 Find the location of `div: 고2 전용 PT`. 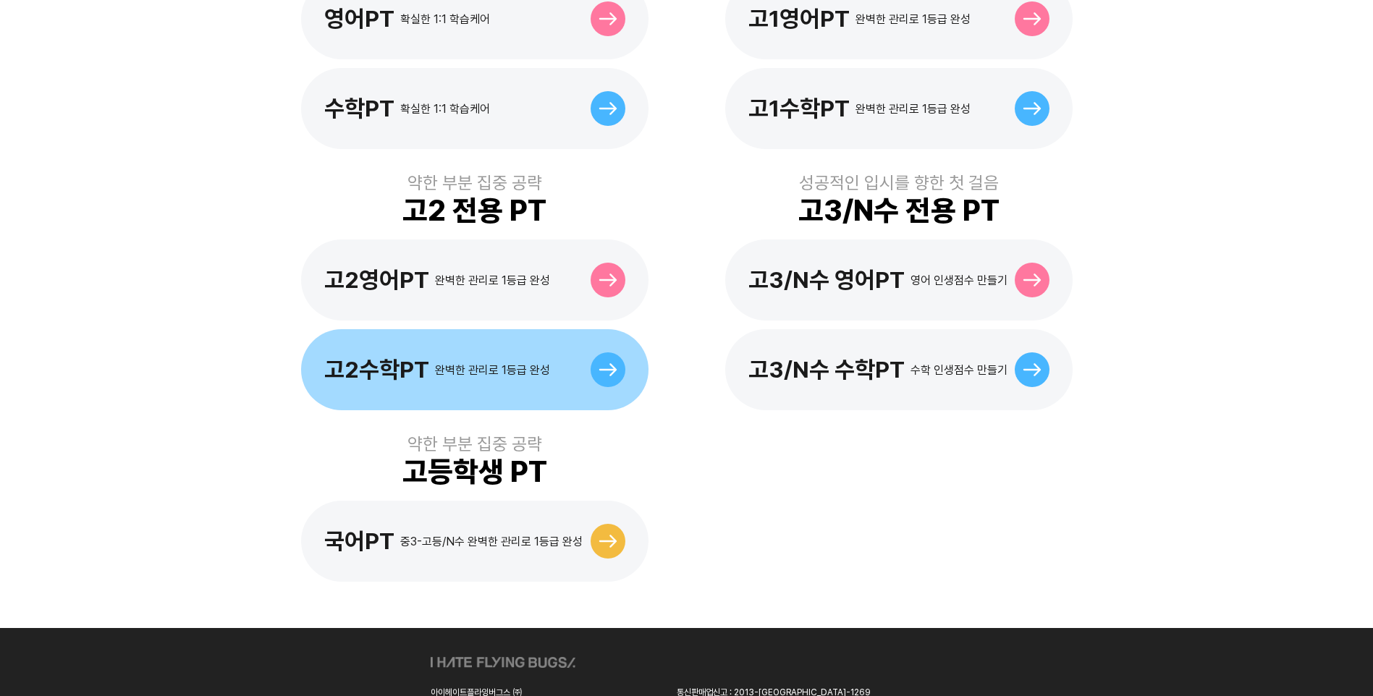

div: 고2 전용 PT is located at coordinates (474, 211).